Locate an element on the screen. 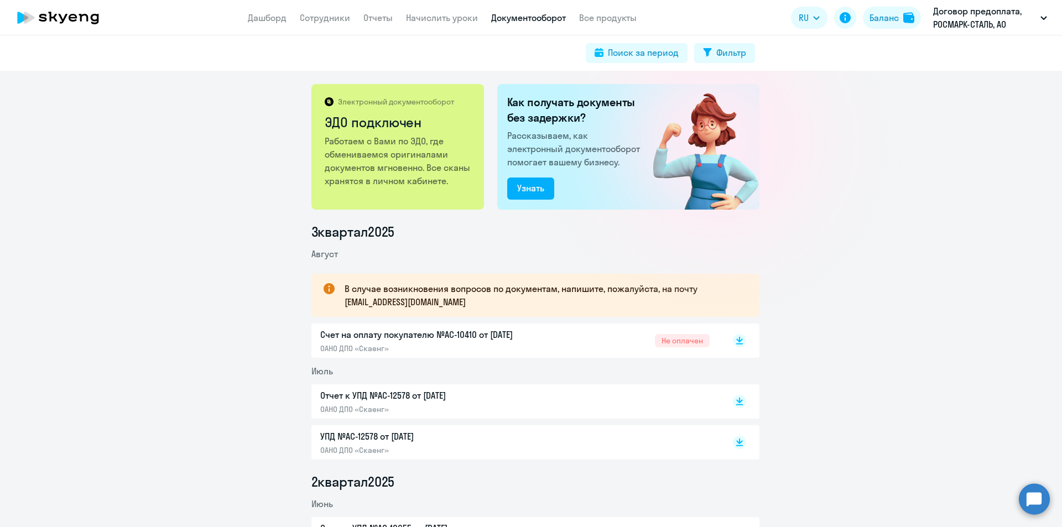 The height and width of the screenshot is (527, 1062). a: Начислить уроки is located at coordinates (442, 18).